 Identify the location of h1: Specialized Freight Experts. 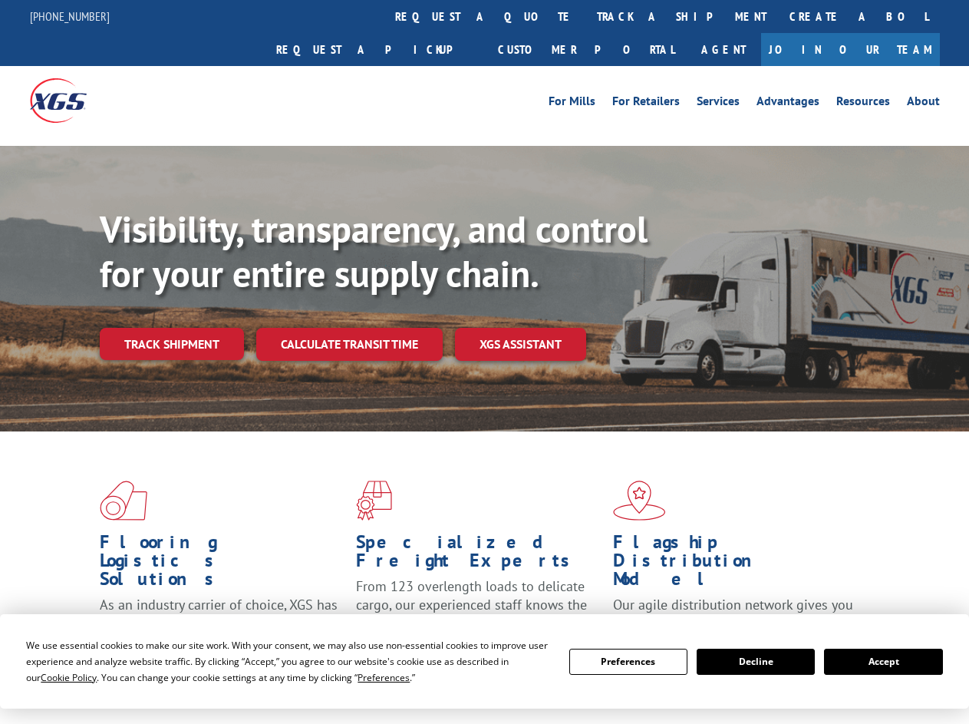
(478, 555).